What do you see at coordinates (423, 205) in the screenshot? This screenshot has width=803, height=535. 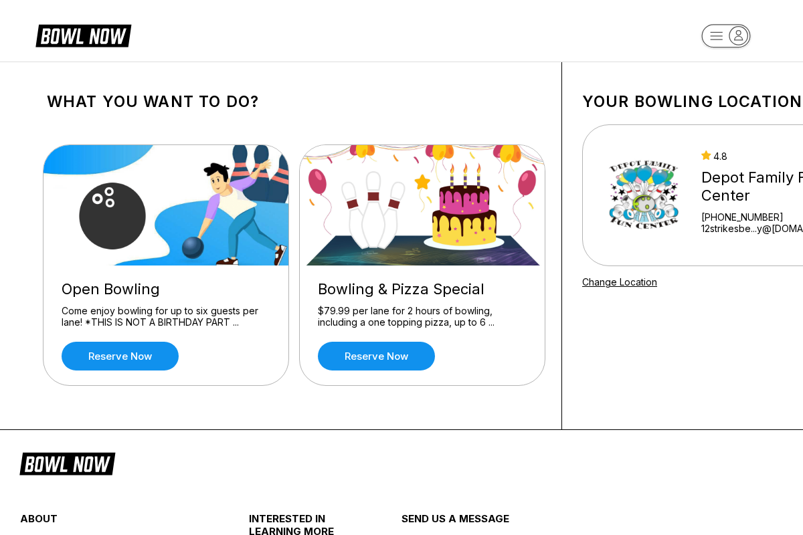 I see `img: Bowling & Pizza Special` at bounding box center [423, 205].